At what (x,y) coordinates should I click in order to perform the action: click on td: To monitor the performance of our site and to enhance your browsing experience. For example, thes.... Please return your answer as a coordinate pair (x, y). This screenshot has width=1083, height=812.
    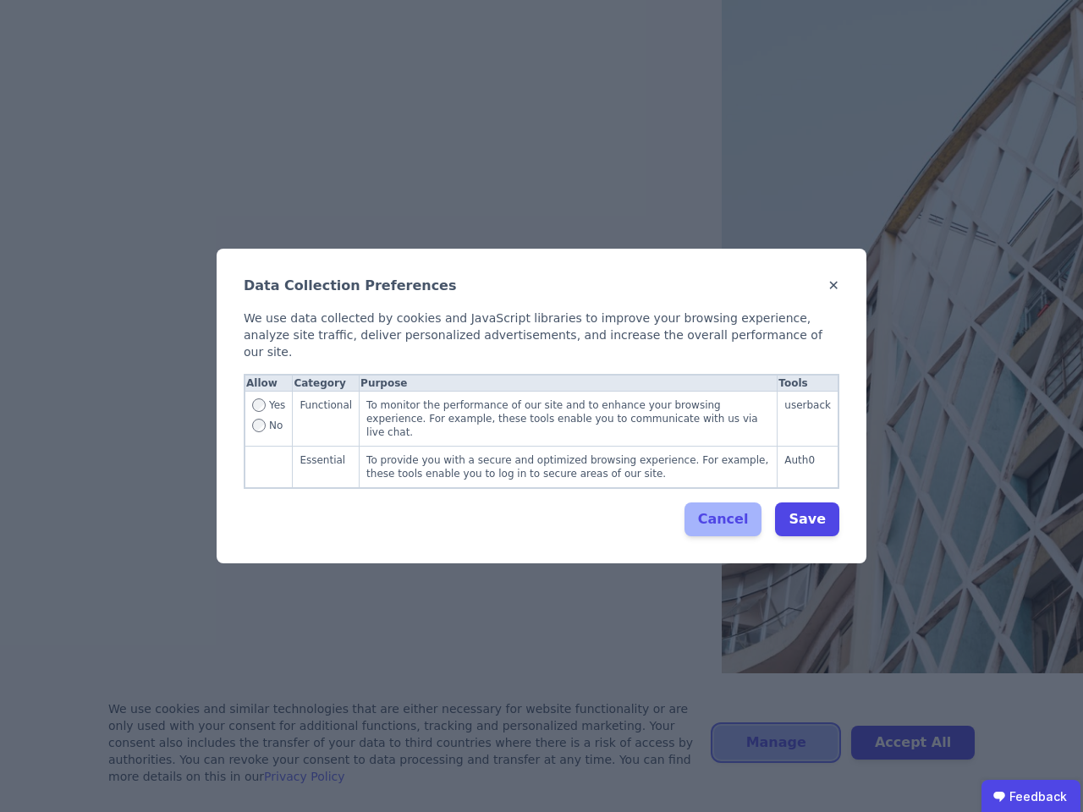
    Looking at the image, I should click on (569, 419).